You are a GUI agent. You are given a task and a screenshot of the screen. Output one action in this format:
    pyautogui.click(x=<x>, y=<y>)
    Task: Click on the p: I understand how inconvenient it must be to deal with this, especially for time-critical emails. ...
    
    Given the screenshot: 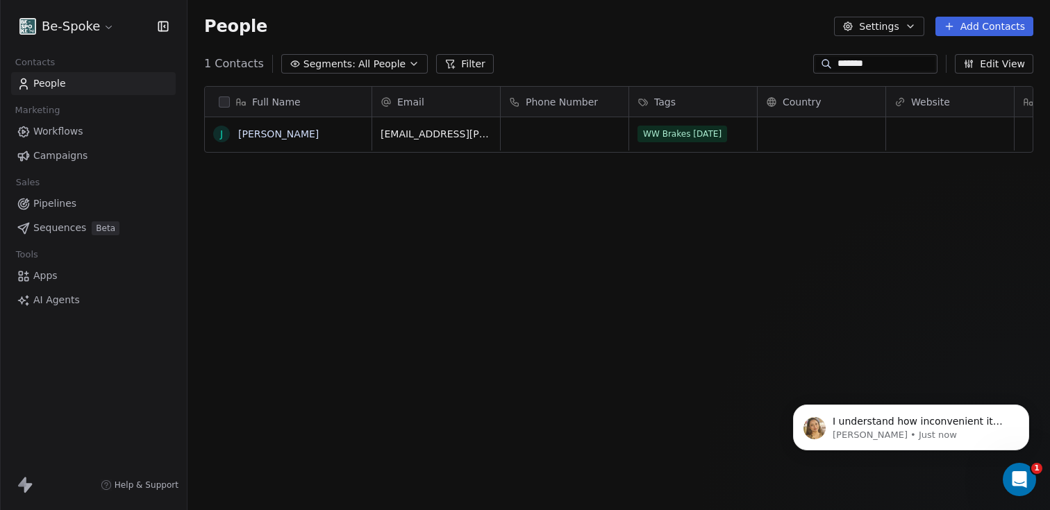 What is the action you would take?
    pyautogui.click(x=150, y=47)
    